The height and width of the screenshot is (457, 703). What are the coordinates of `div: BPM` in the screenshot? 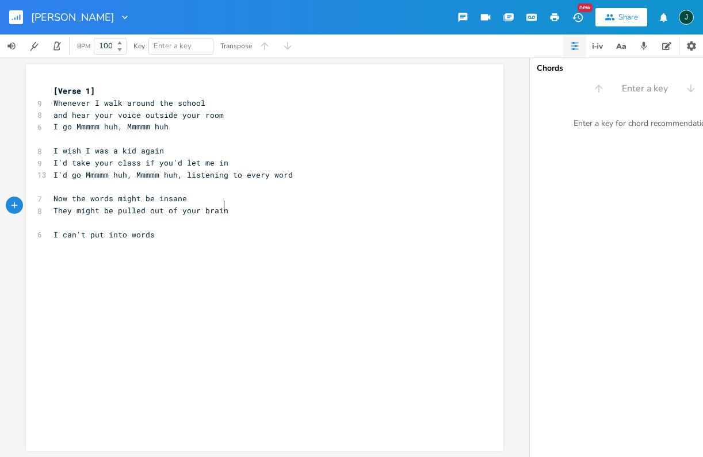 It's located at (83, 46).